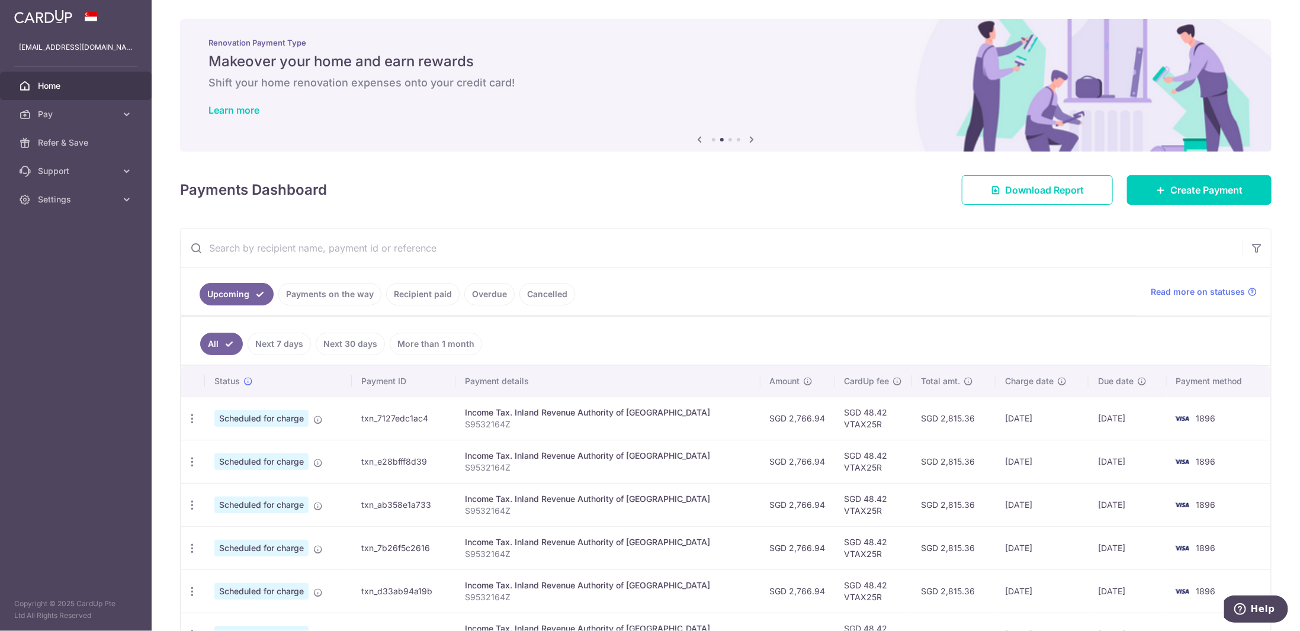  I want to click on span: Support, so click(77, 171).